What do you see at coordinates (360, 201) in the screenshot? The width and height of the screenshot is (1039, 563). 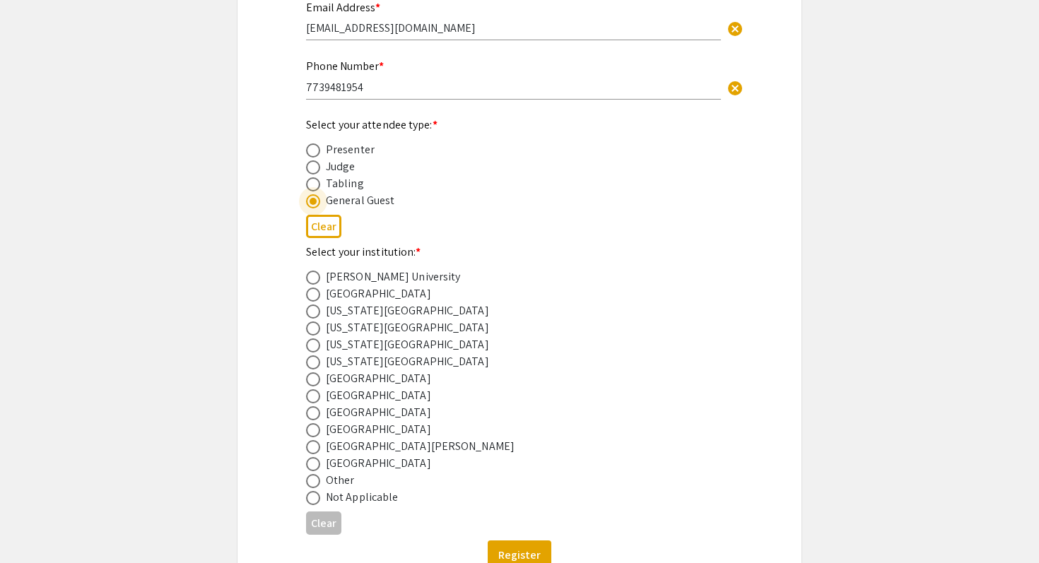 I see `div: General Guest` at bounding box center [360, 201].